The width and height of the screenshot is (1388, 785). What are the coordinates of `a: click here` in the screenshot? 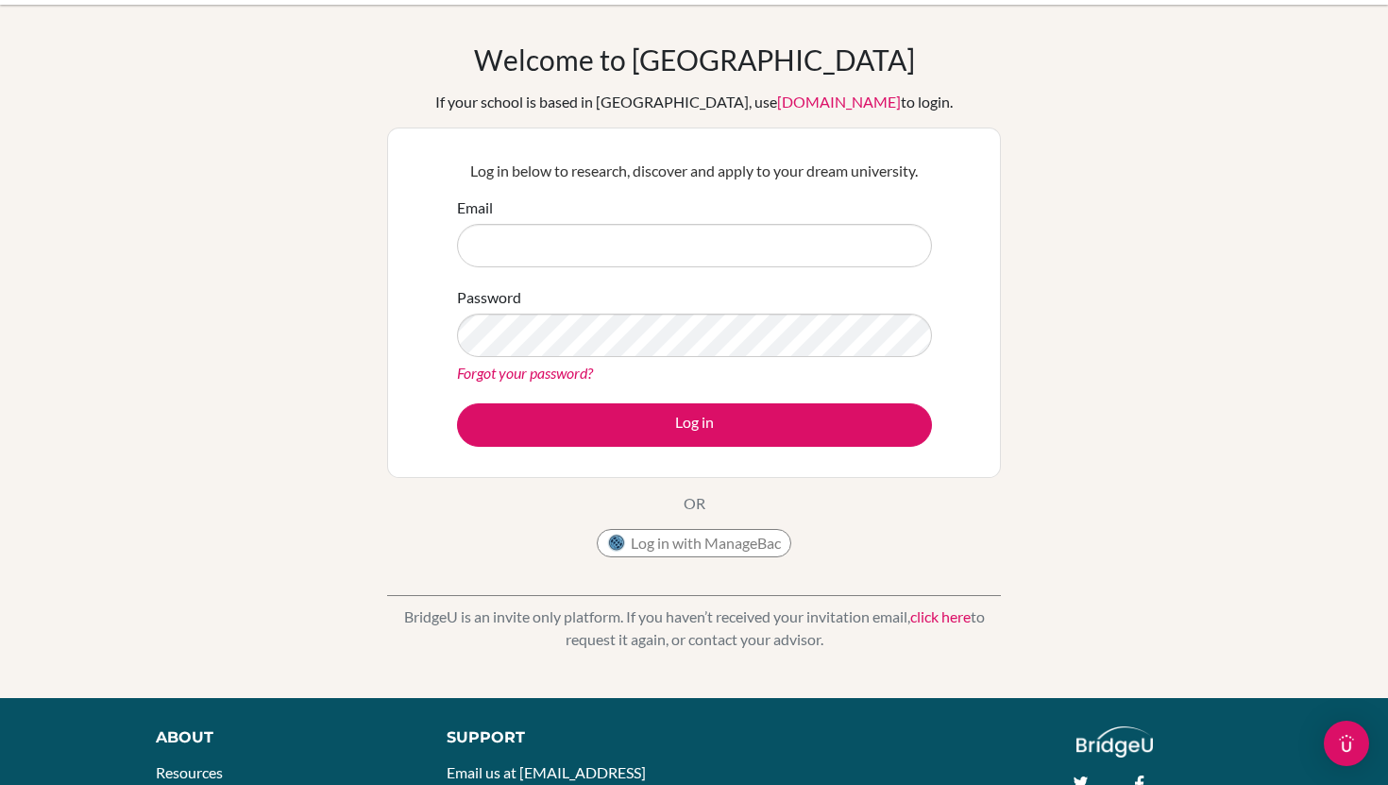 It's located at (940, 616).